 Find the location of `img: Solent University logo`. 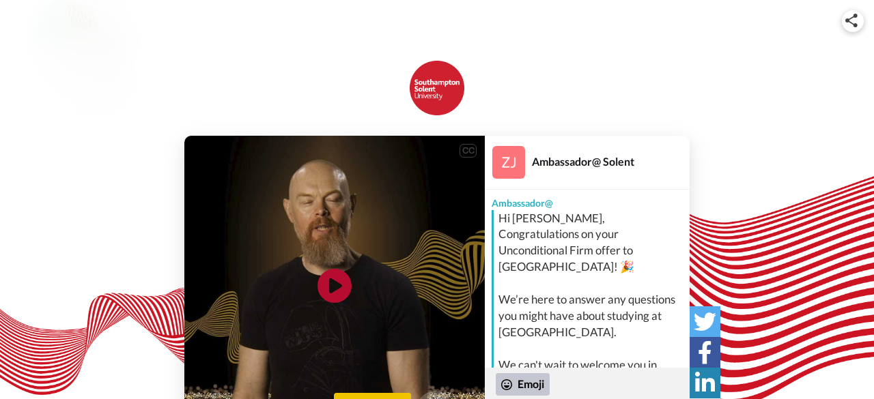

img: Solent University logo is located at coordinates (437, 88).